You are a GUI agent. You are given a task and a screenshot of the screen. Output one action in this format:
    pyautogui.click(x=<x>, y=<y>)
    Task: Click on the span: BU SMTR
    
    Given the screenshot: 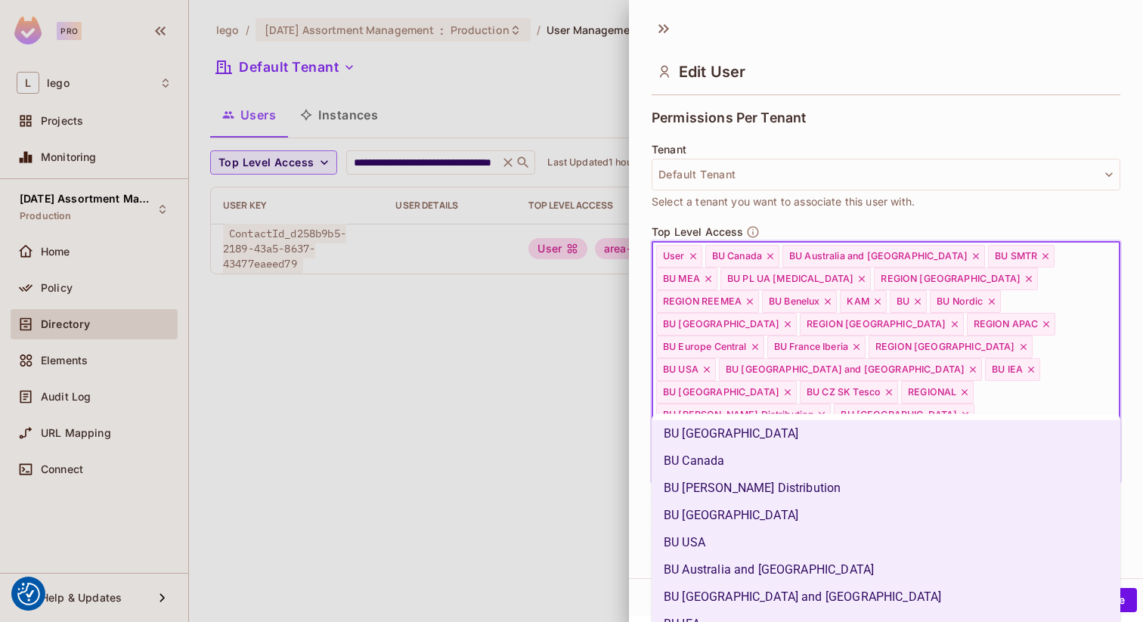 What is the action you would take?
    pyautogui.click(x=1016, y=256)
    